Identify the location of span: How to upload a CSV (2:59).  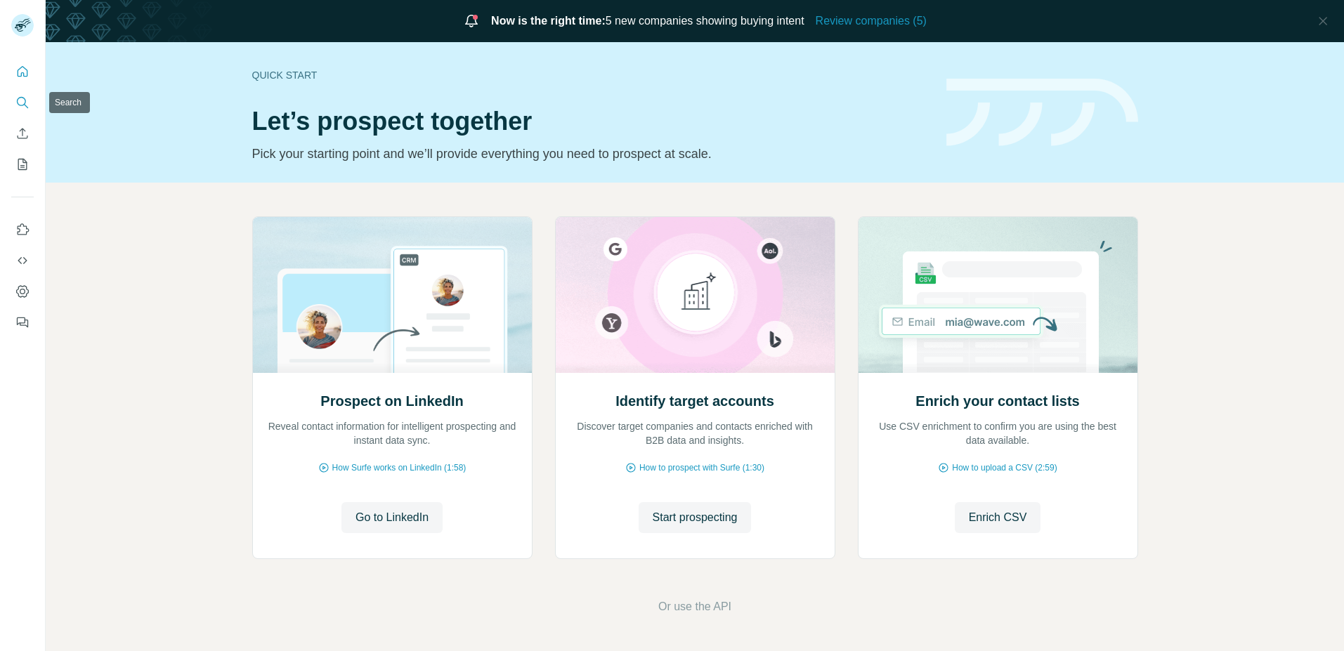
(1004, 468).